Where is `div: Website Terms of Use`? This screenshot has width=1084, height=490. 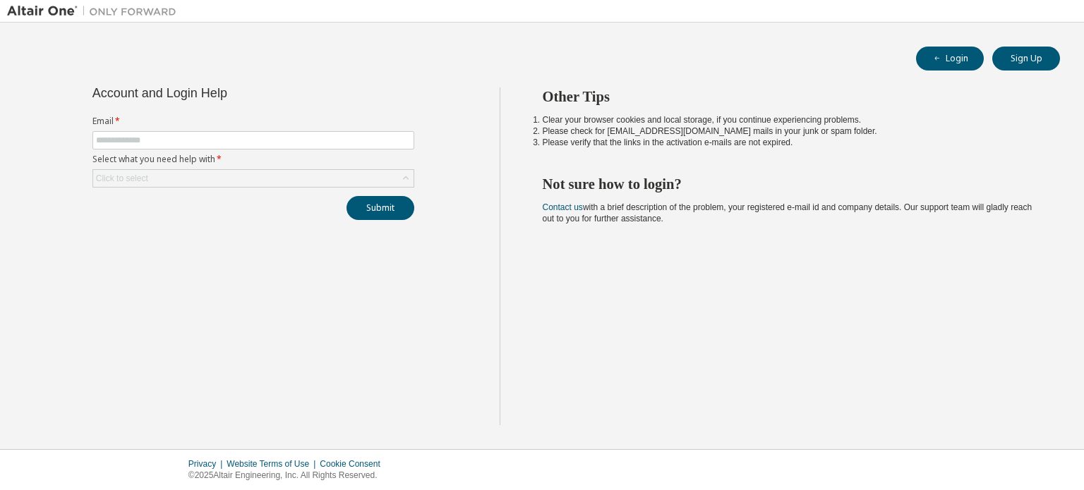
div: Website Terms of Use is located at coordinates (273, 464).